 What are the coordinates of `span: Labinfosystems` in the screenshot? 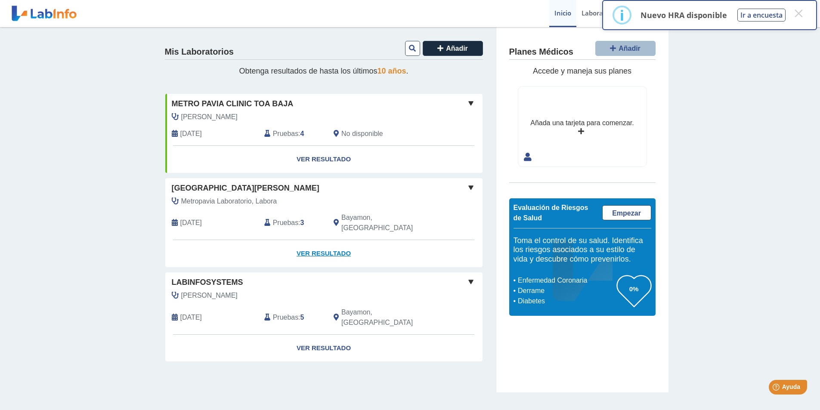 It's located at (208, 282).